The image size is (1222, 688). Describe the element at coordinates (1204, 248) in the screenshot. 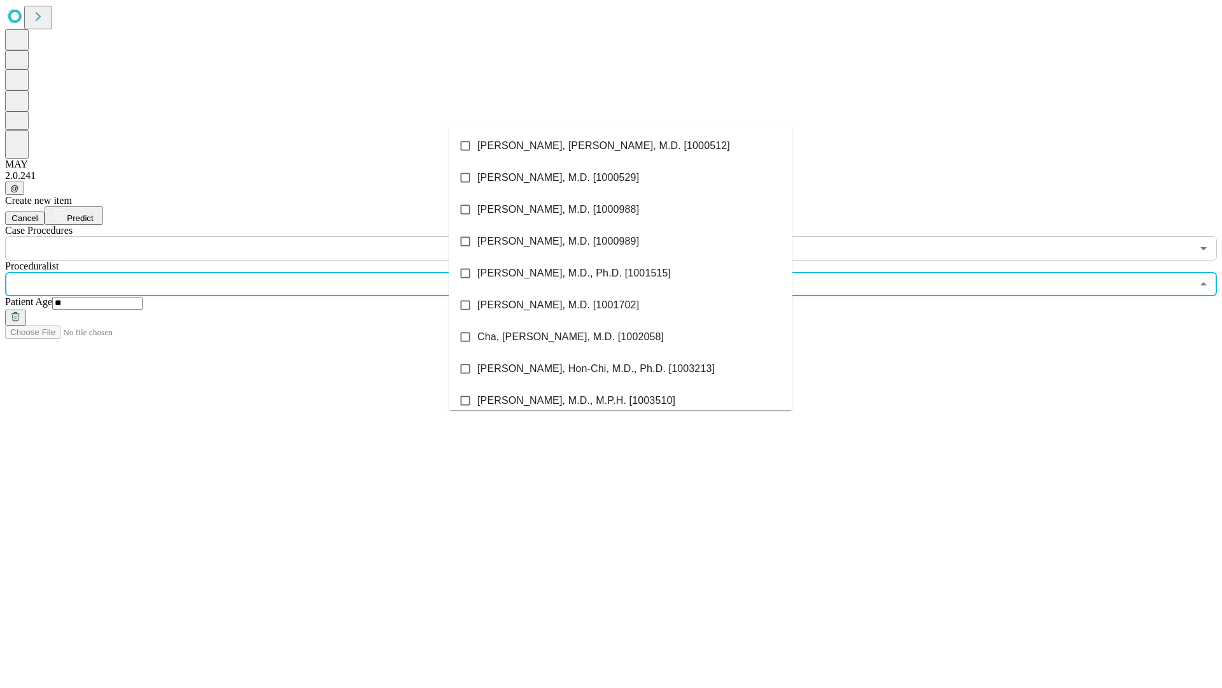

I see `button: Open` at that location.